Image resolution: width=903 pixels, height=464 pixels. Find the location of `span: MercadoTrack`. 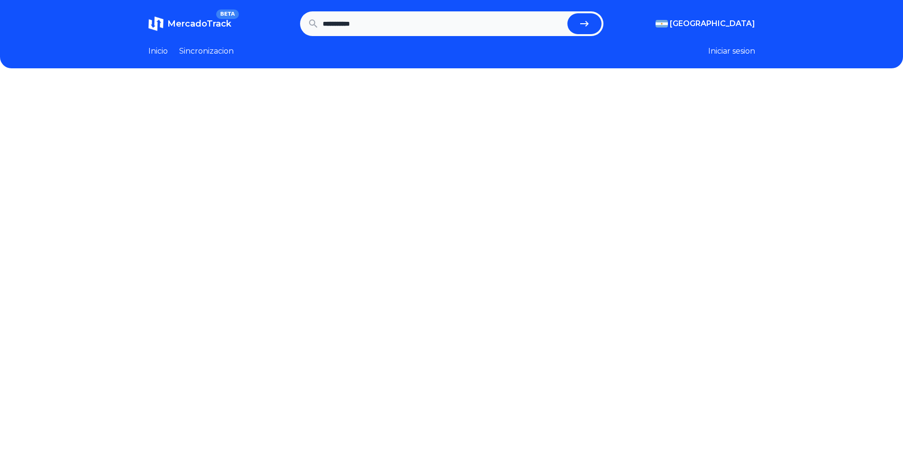

span: MercadoTrack is located at coordinates (199, 24).